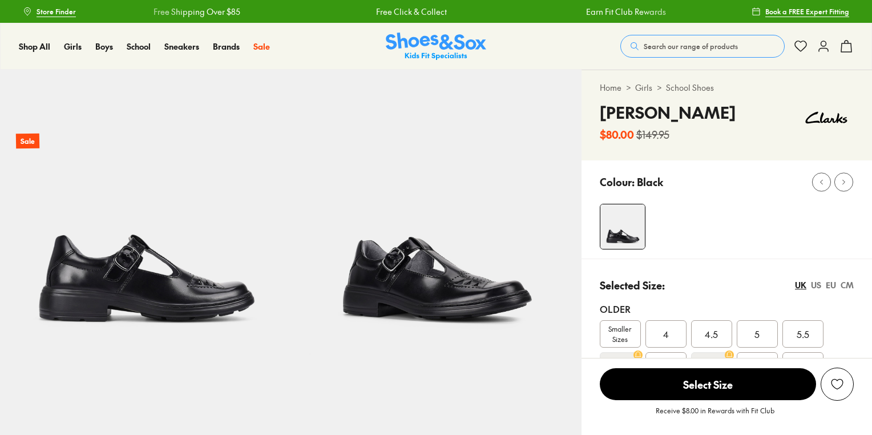  What do you see at coordinates (436, 46) in the screenshot?
I see `a: Shoes & Sox` at bounding box center [436, 46].